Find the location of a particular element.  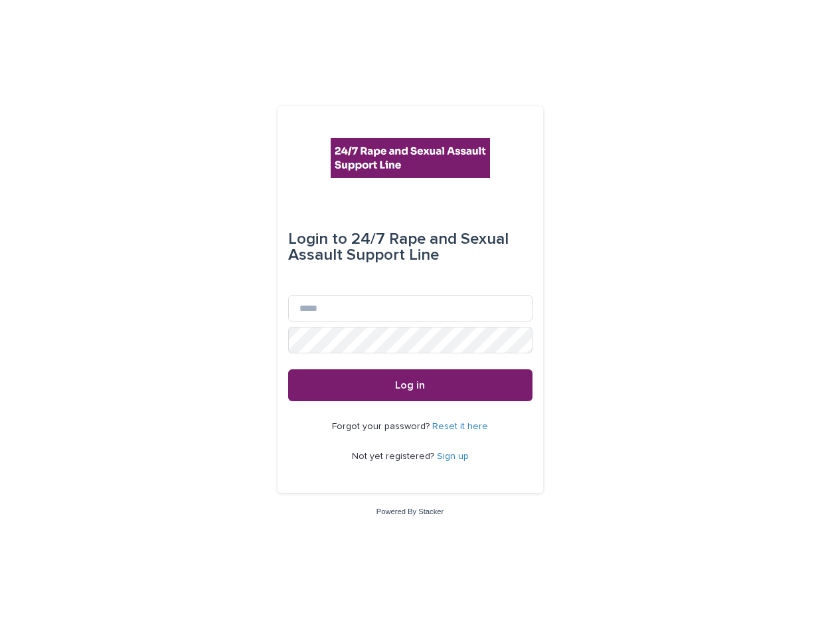

a: Reset it here is located at coordinates (460, 426).